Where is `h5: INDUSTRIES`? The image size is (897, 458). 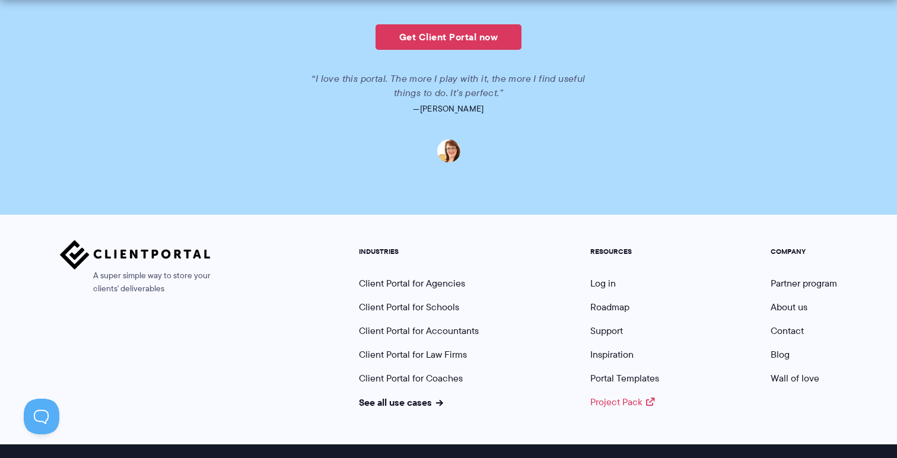 h5: INDUSTRIES is located at coordinates (419, 251).